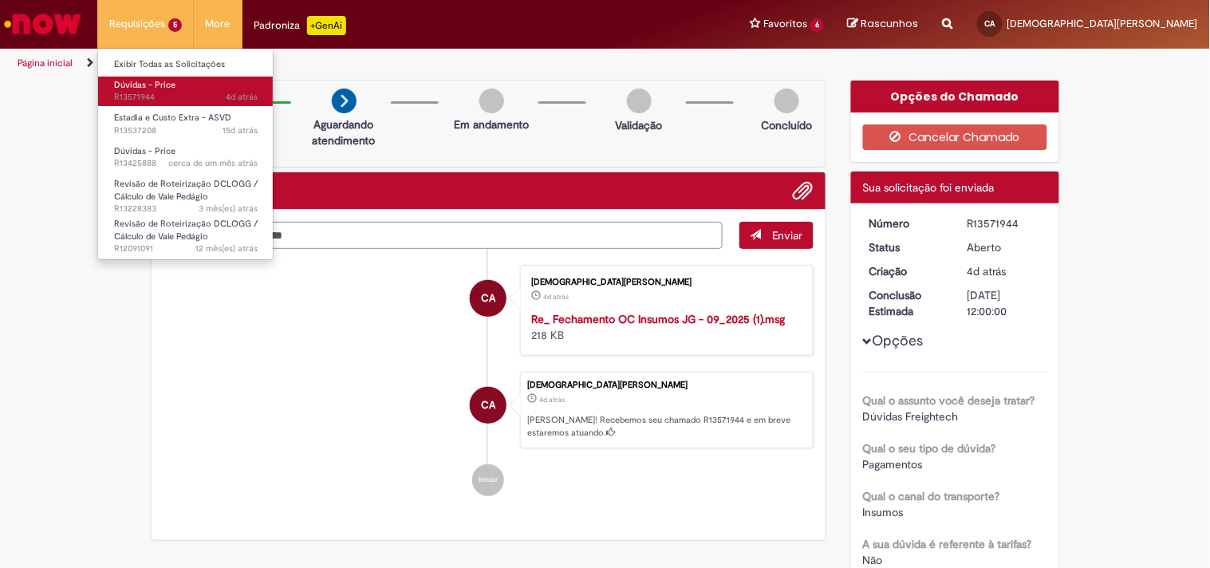 This screenshot has width=1210, height=568. Describe the element at coordinates (175, 25) in the screenshot. I see `span: 5` at that location.